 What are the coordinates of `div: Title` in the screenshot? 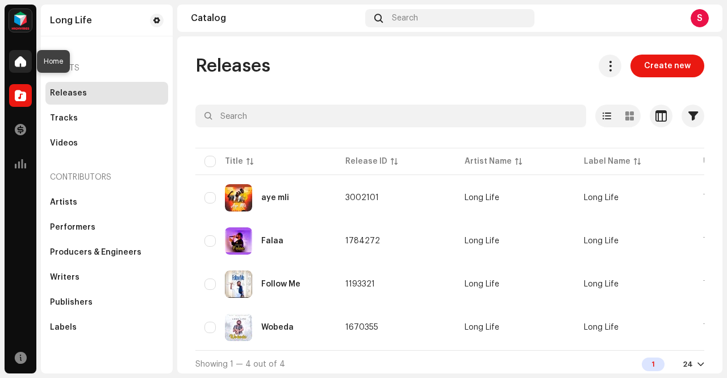 It's located at (234, 161).